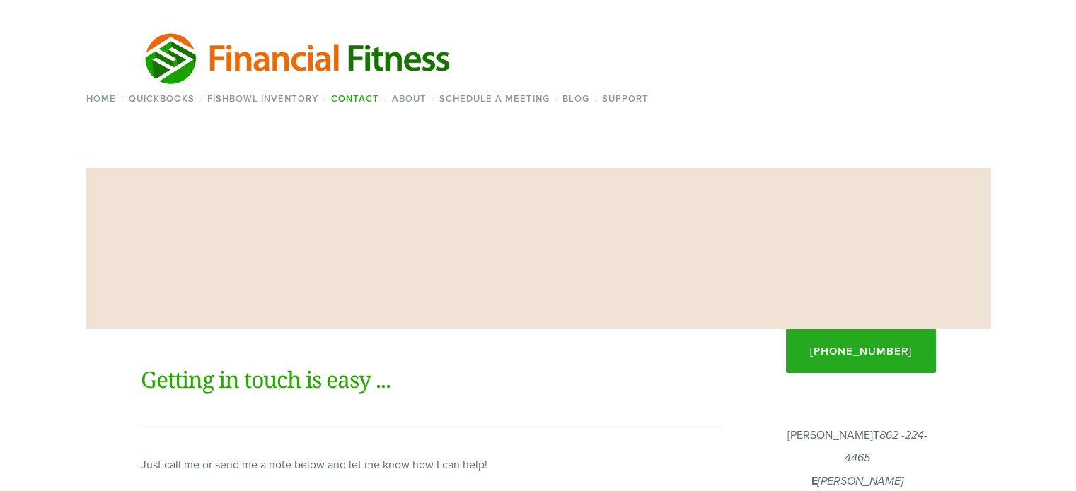 The width and height of the screenshot is (1076, 491). Describe the element at coordinates (432, 380) in the screenshot. I see `h1: Getting in touch is easy ...` at that location.